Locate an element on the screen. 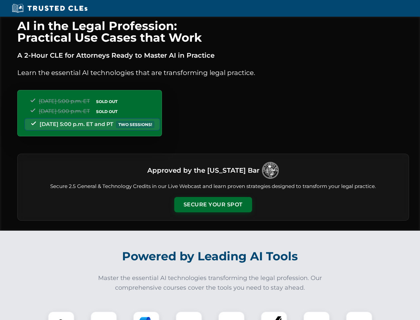 The width and height of the screenshot is (420, 320). p: Learn the essential AI technologies that are transforming legal practice. is located at coordinates (213, 73).